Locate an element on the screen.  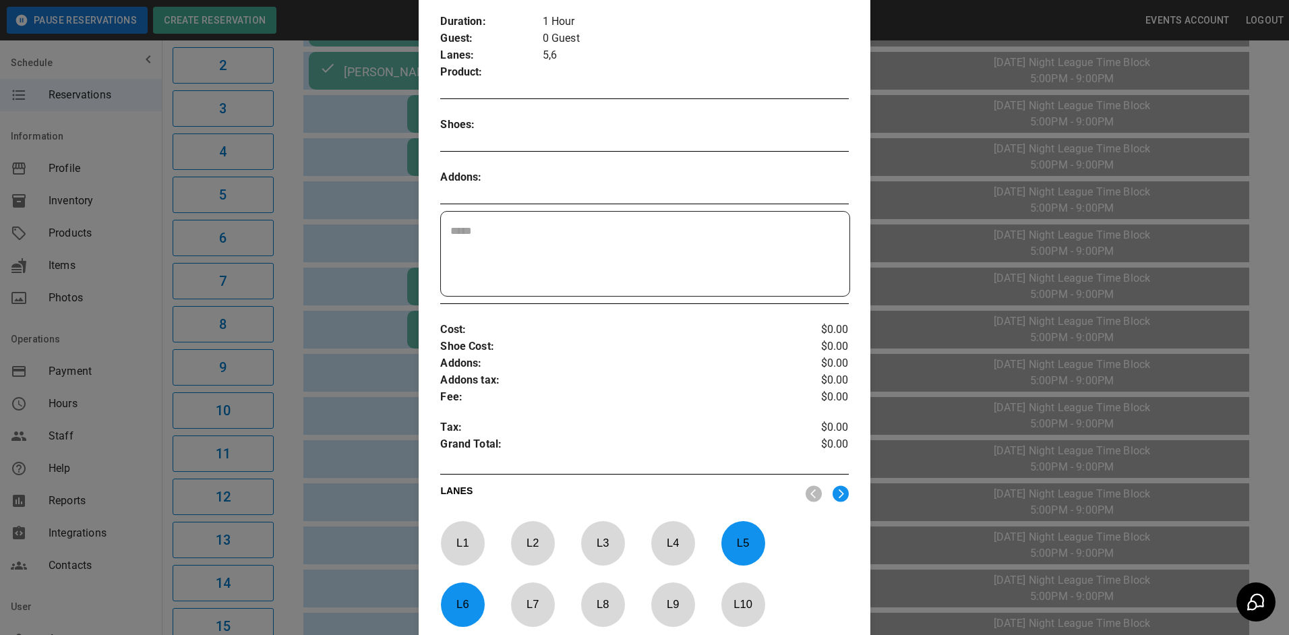
p: L 7 is located at coordinates (532, 604).